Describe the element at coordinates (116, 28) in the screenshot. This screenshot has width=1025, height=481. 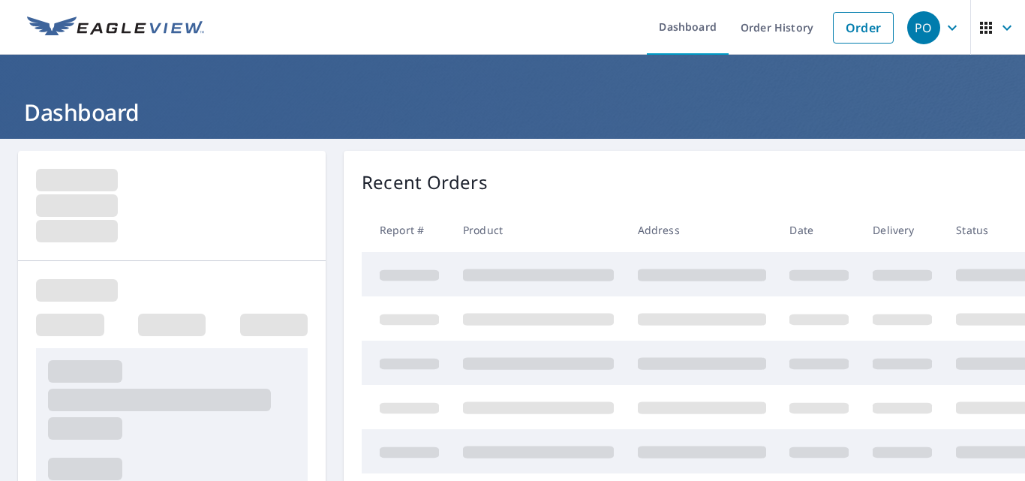
I see `img: EV Logo` at that location.